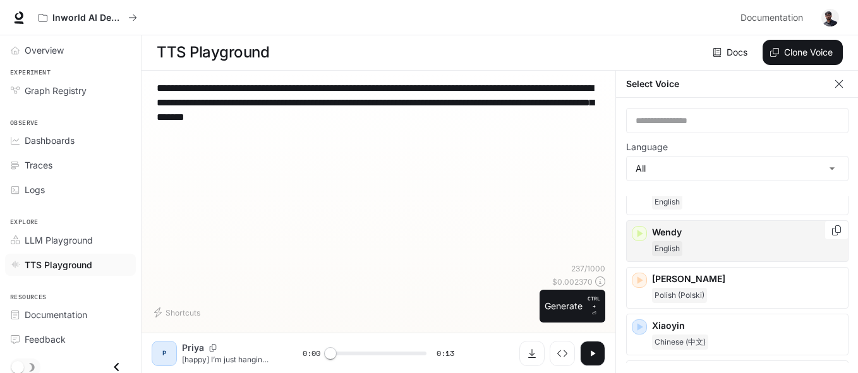  I want to click on span: Feedback, so click(45, 339).